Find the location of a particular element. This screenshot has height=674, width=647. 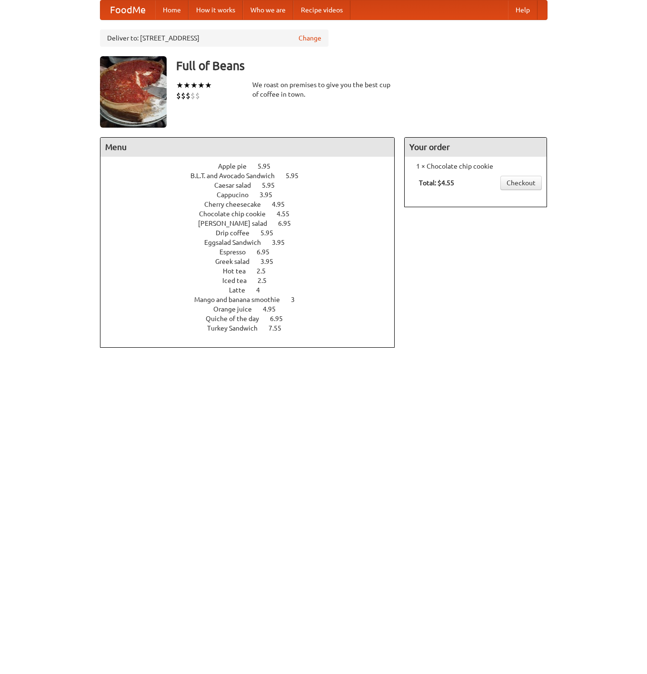

a: Turkey Sandwich 7.55 is located at coordinates (253, 328).